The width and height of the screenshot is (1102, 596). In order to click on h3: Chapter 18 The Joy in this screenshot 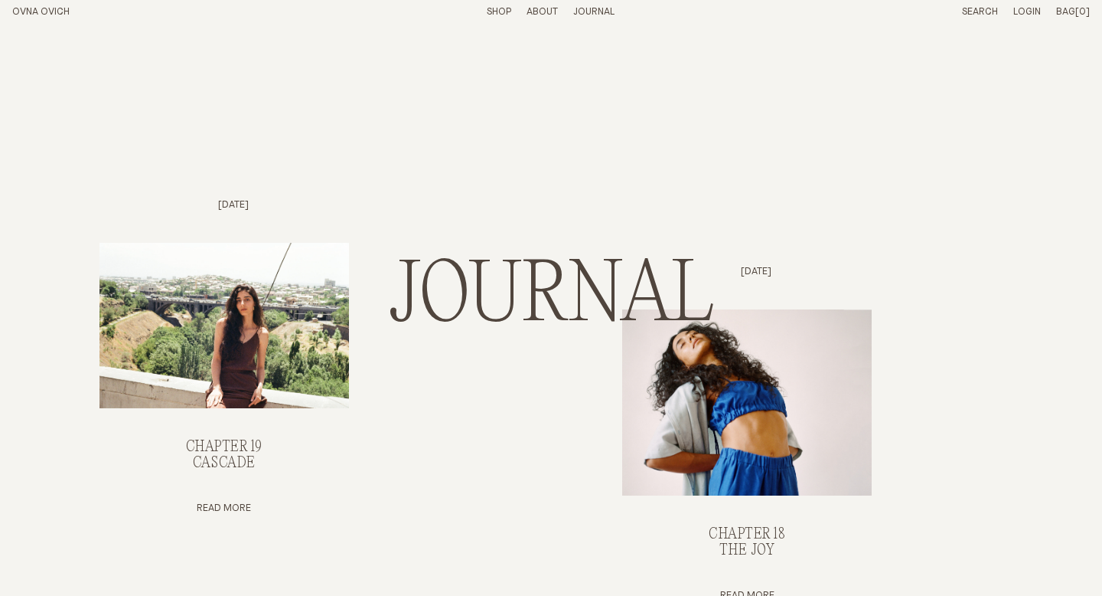, I will do `click(747, 542)`.